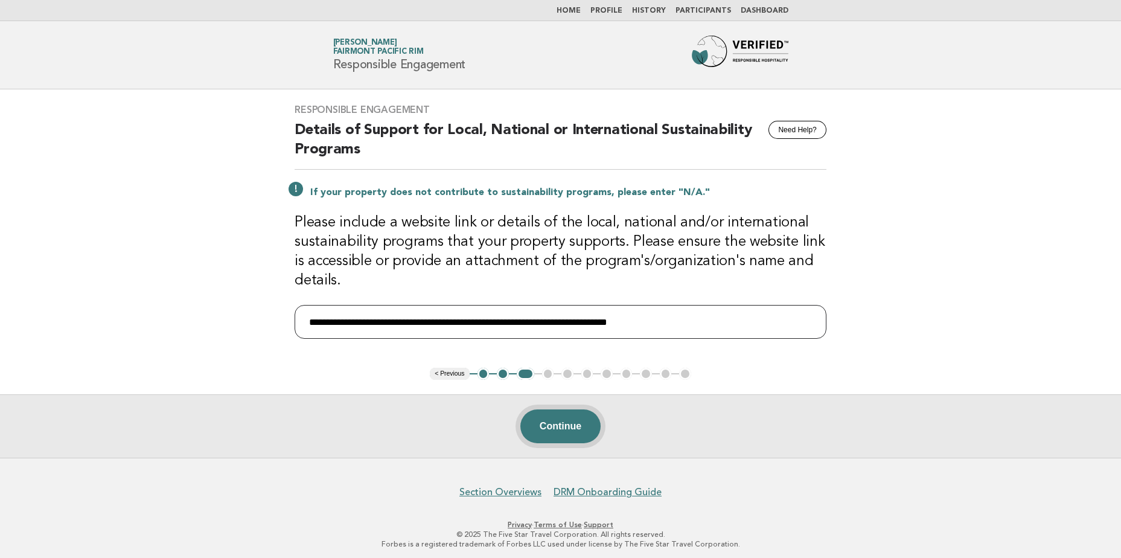 The width and height of the screenshot is (1121, 558). I want to click on a: Section Overviews, so click(500, 492).